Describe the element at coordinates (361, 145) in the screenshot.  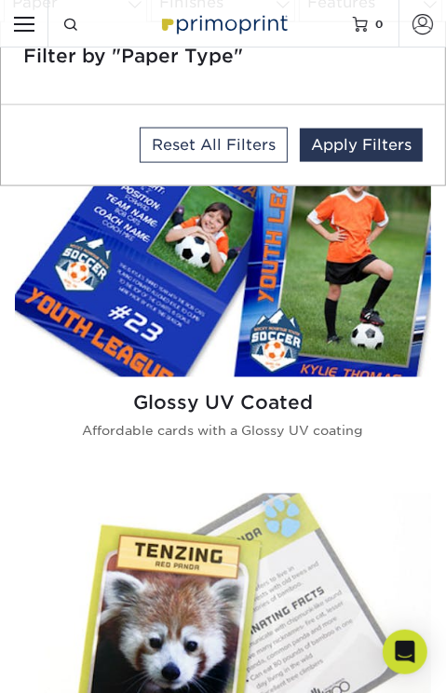
I see `a: Apply Filters` at that location.